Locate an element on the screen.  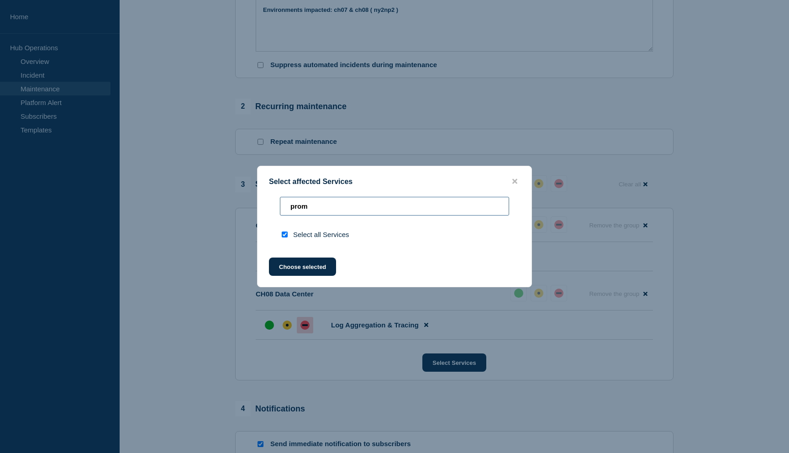
span: Select all Services is located at coordinates (321, 234).